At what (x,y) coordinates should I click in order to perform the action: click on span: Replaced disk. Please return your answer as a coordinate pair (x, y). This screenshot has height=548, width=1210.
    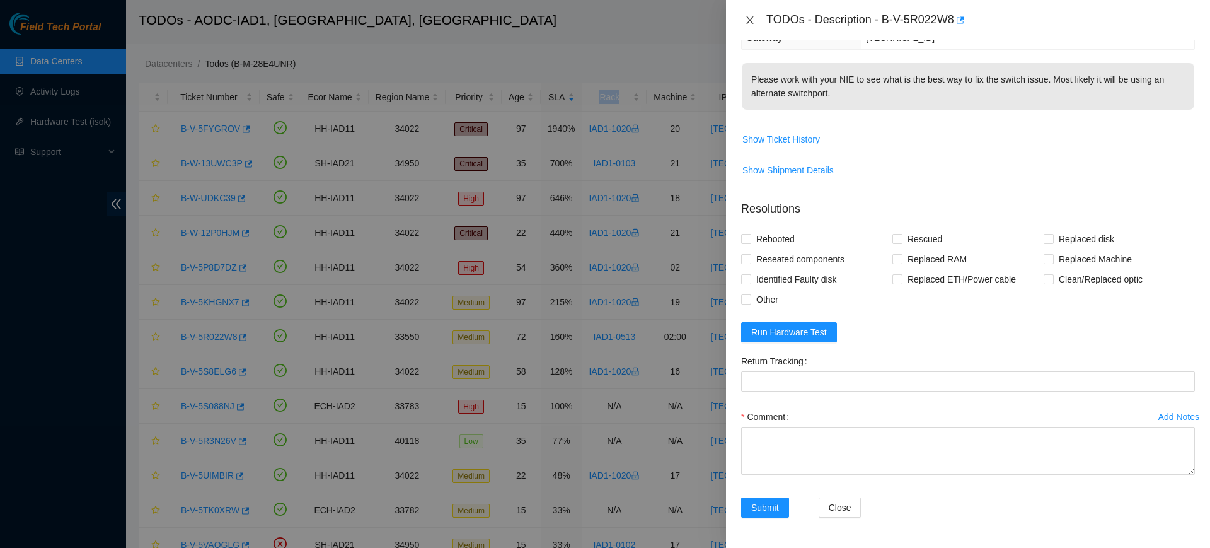
    Looking at the image, I should click on (1087, 239).